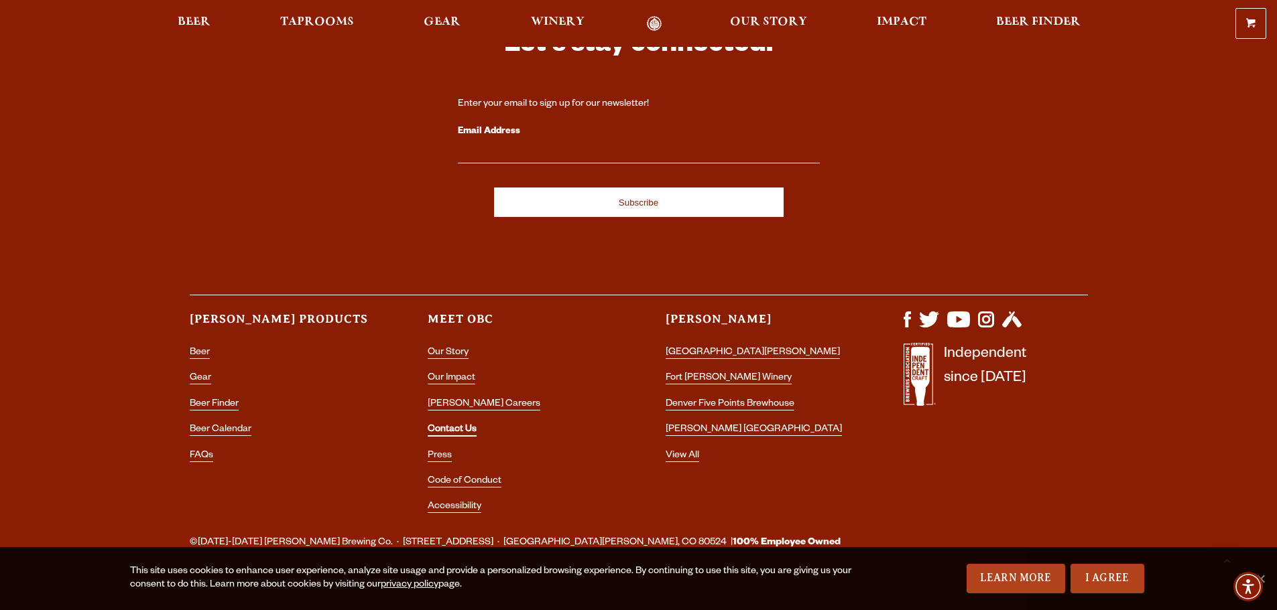 This screenshot has width=1277, height=610. I want to click on a: Visit us on Facebook, so click(907, 326).